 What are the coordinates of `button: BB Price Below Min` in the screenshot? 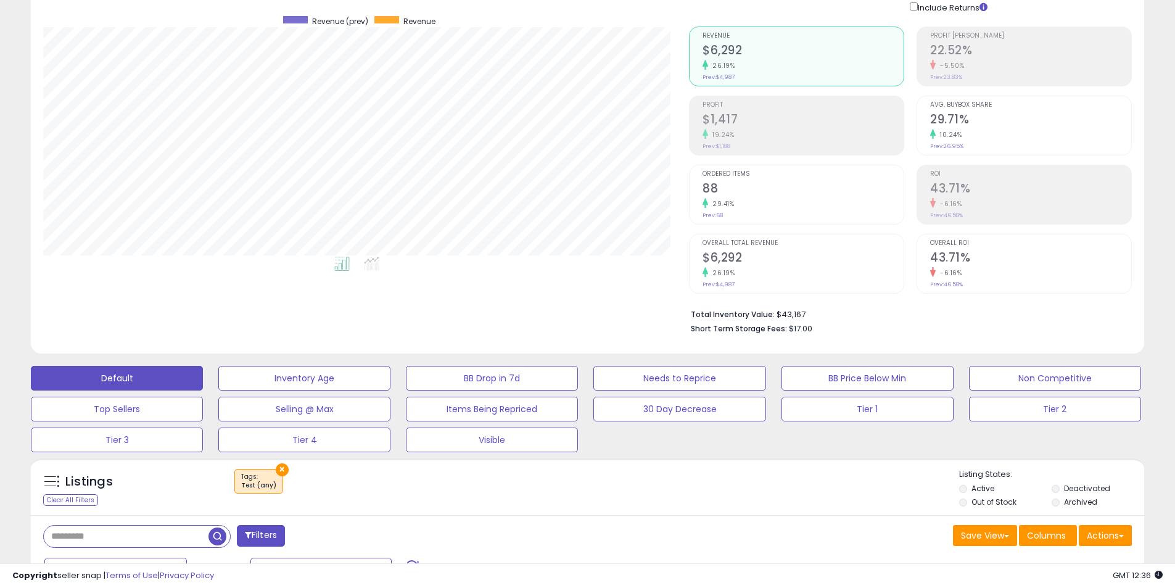 It's located at (867, 378).